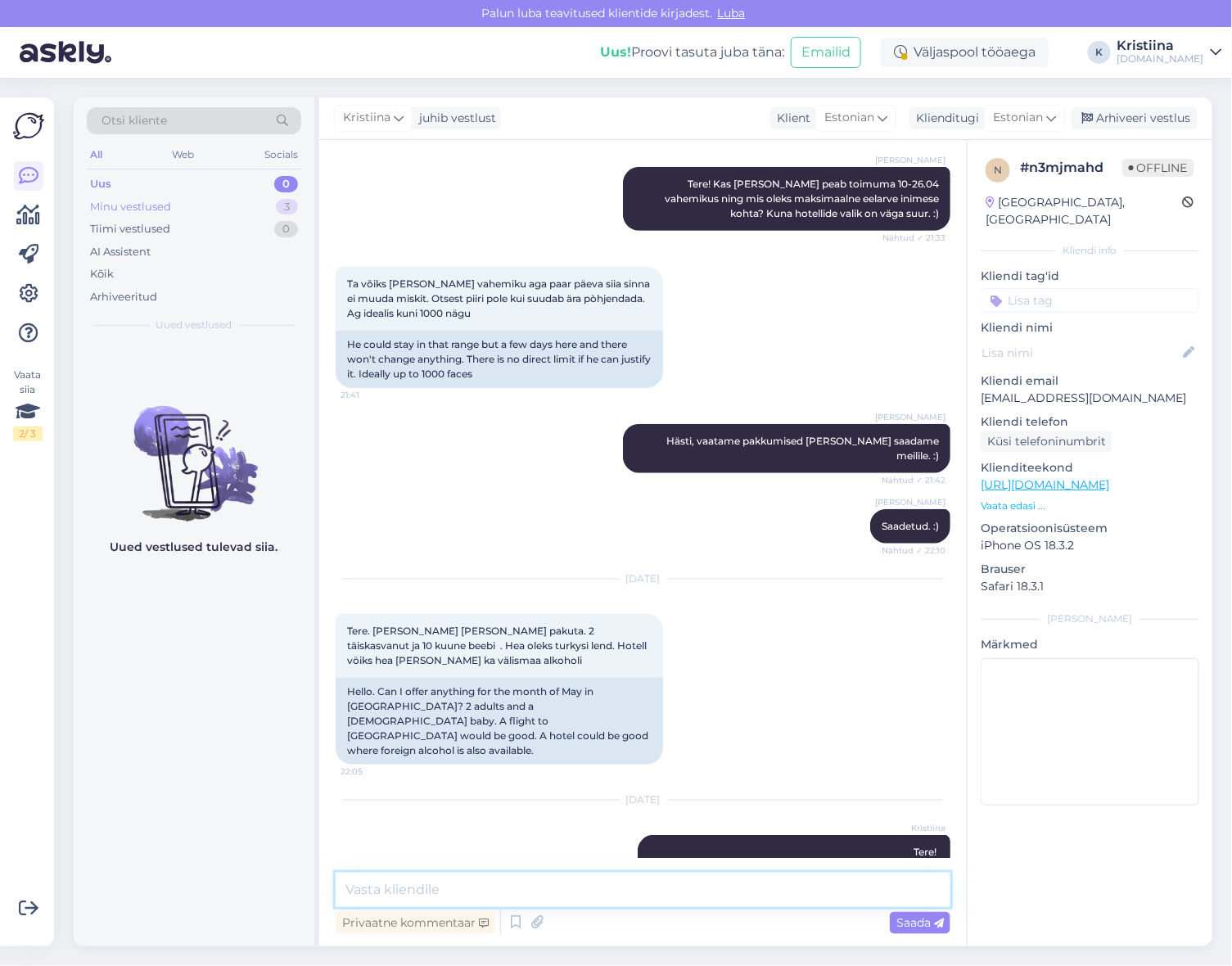  I want to click on span: Offline, so click(1158, 168).